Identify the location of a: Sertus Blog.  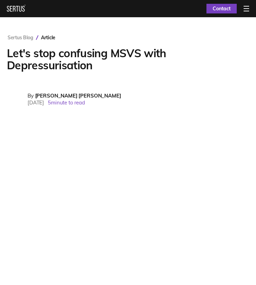
(20, 38).